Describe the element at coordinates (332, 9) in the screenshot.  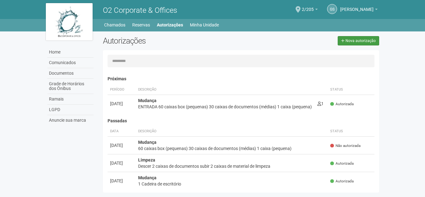
I see `a: GS` at that location.